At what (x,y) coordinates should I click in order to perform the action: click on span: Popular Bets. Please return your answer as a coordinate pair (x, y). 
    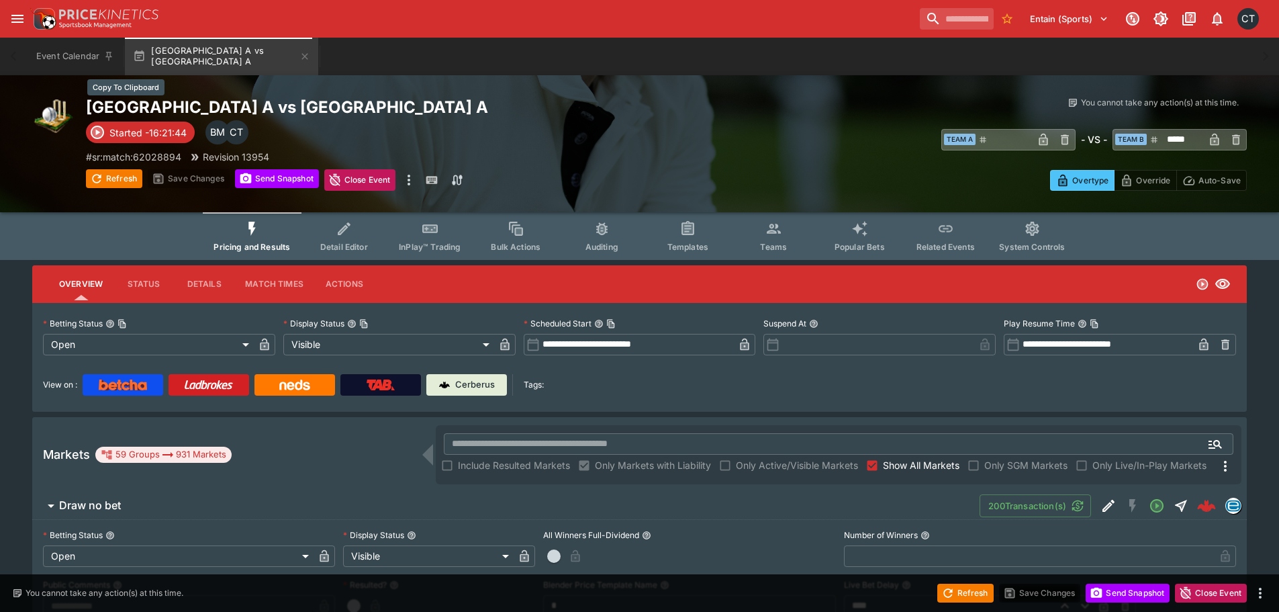
    Looking at the image, I should click on (859, 246).